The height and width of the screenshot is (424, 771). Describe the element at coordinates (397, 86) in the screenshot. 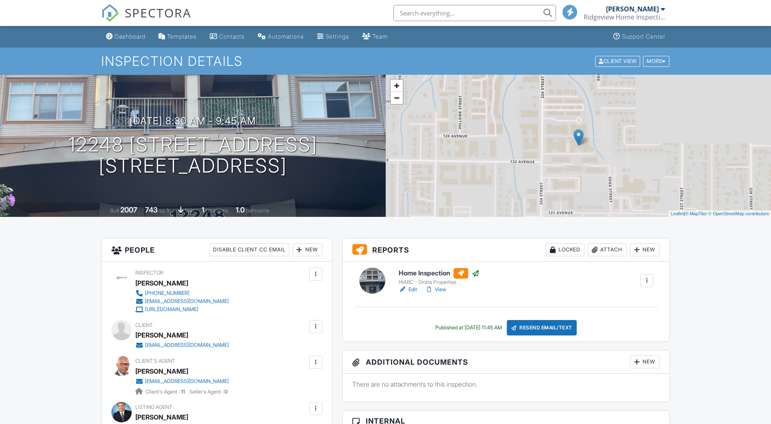

I see `a: Zoom in` at that location.